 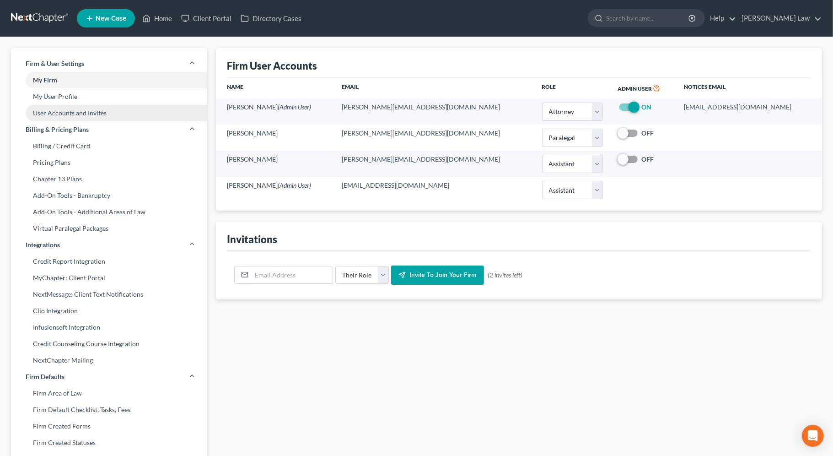 What do you see at coordinates (109, 113) in the screenshot?
I see `a: User Accounts and Invites` at bounding box center [109, 113].